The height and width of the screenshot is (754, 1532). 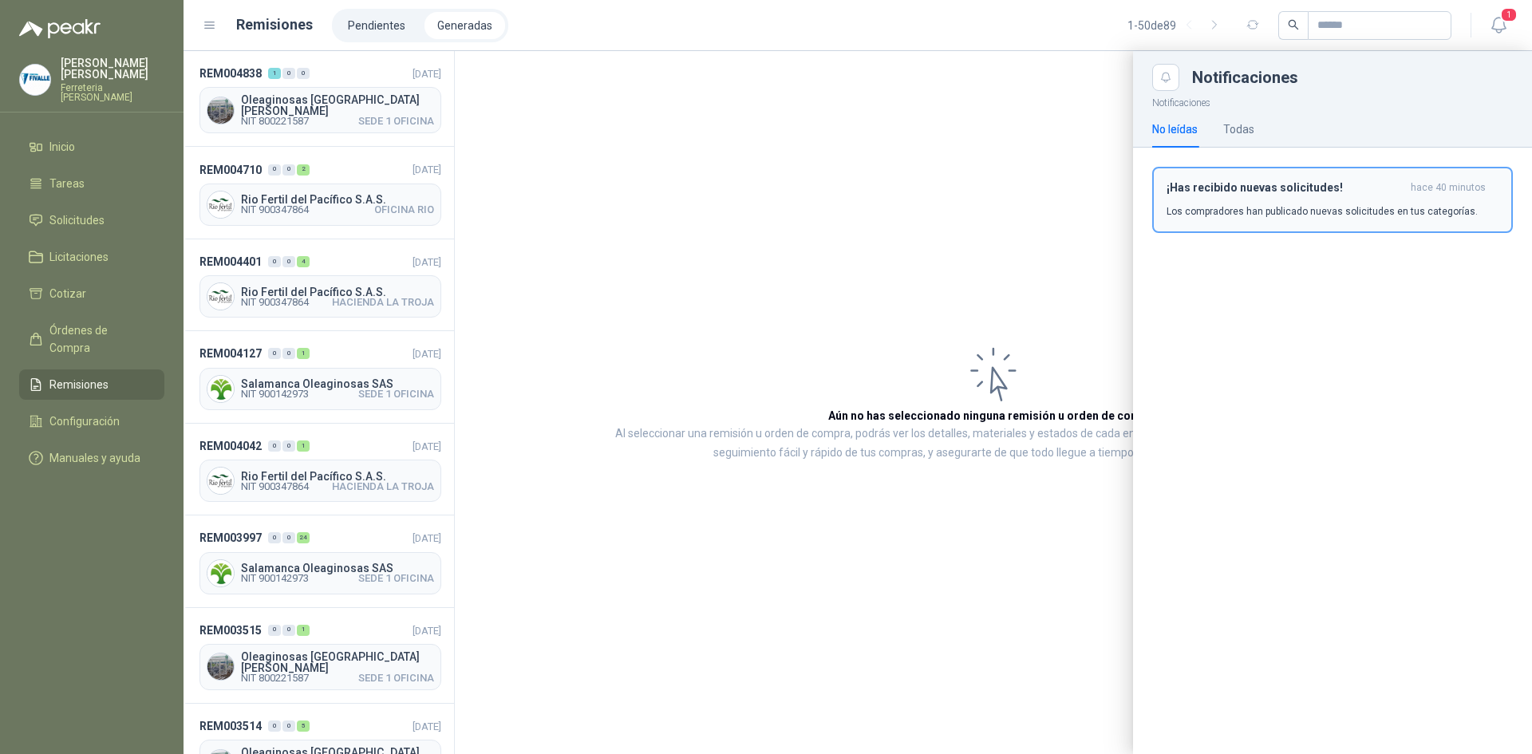 What do you see at coordinates (79, 385) in the screenshot?
I see `span: Remisiones` at bounding box center [79, 385].